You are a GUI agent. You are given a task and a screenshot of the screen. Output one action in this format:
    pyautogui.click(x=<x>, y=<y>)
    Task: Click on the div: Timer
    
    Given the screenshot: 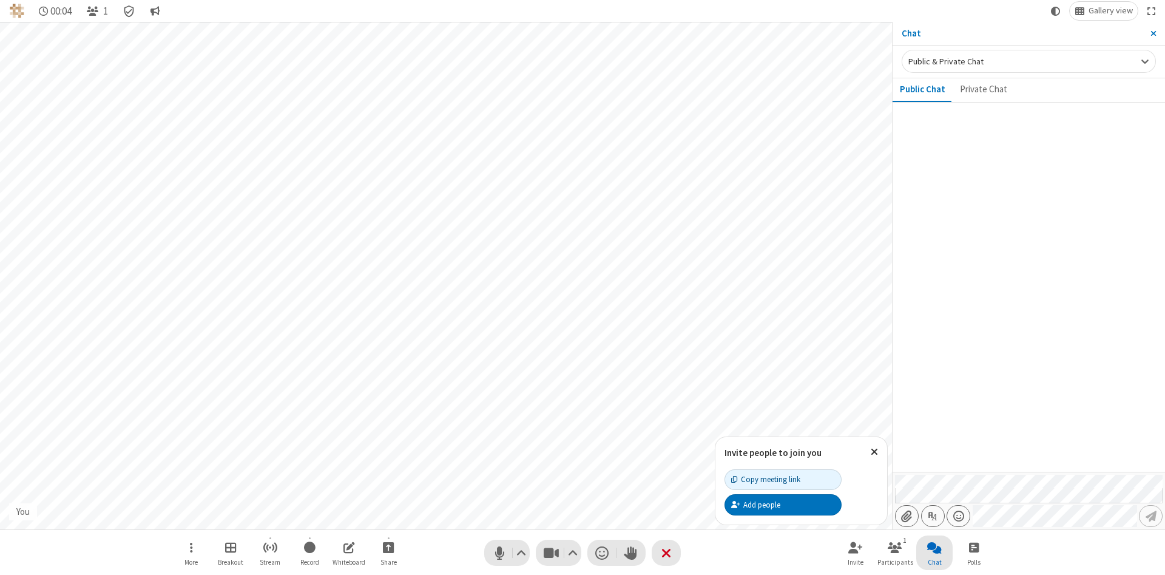 What is the action you would take?
    pyautogui.click(x=55, y=11)
    